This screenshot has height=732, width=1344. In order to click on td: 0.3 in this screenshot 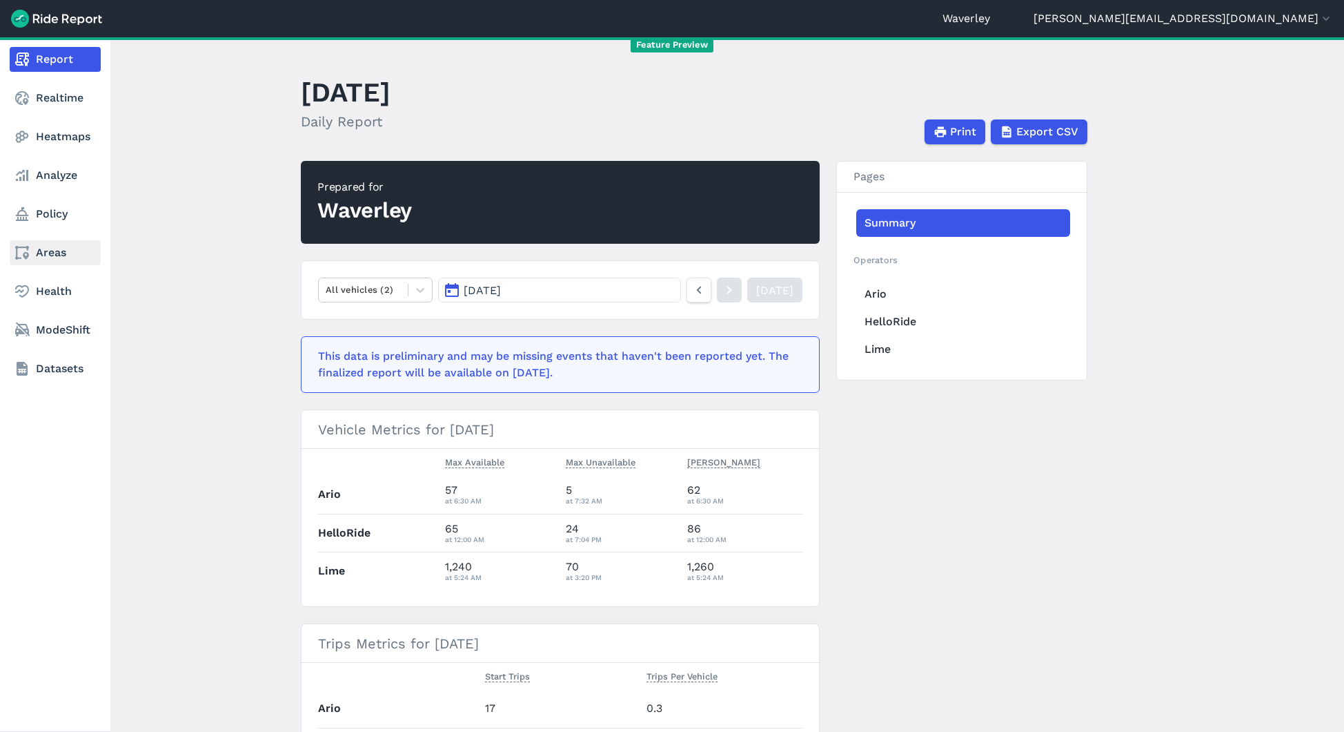, I will do `click(722, 708)`.